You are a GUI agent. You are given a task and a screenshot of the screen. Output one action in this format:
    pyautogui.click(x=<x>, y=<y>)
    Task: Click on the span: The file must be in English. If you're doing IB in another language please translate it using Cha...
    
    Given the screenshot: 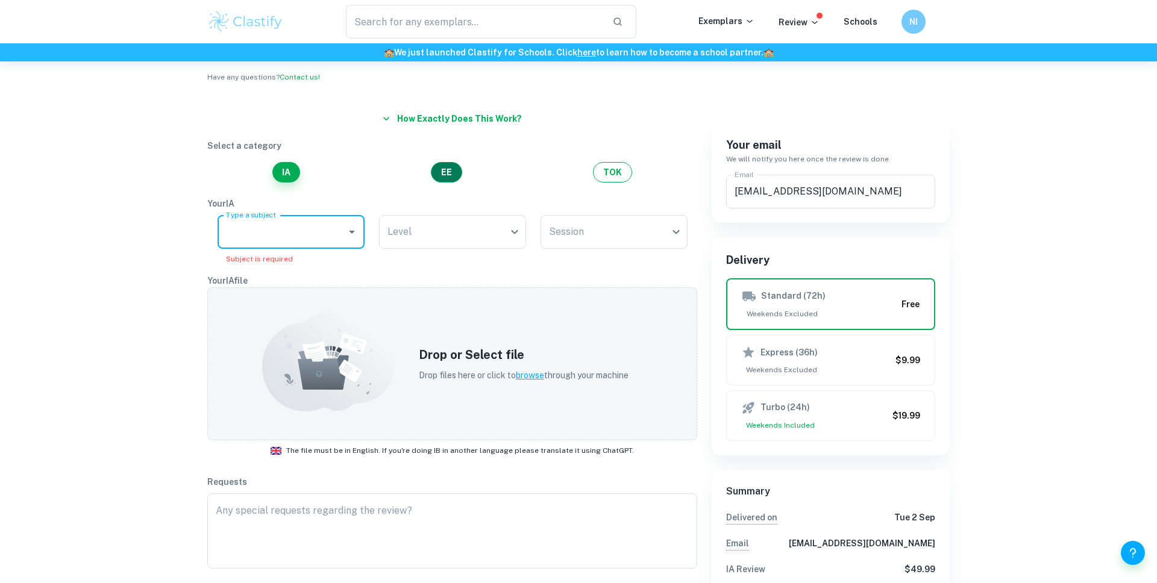 What is the action you would take?
    pyautogui.click(x=460, y=451)
    